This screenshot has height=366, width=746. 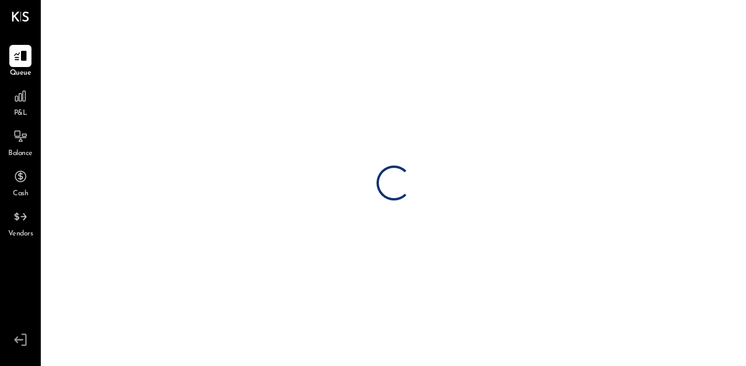 I want to click on a: Vendors, so click(x=20, y=223).